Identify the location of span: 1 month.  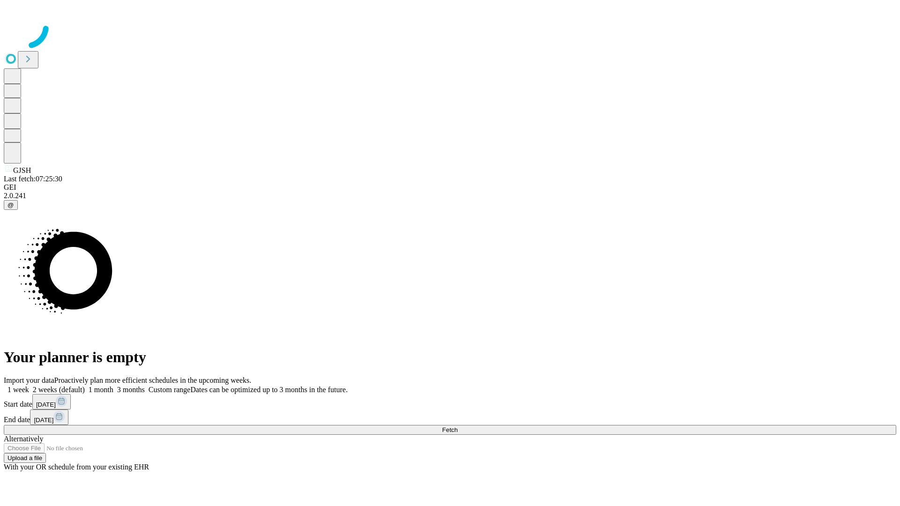
(101, 389).